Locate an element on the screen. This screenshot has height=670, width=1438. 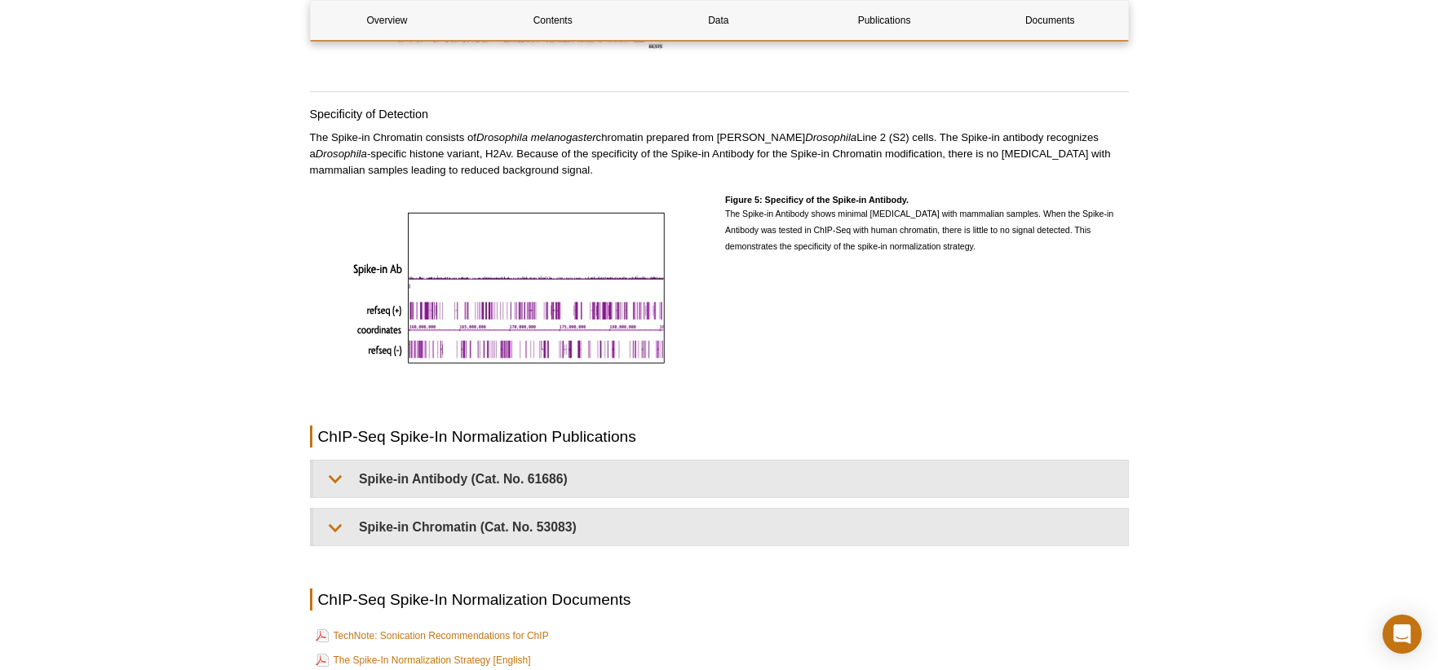
div: Open Intercom Messenger is located at coordinates (1402, 634).